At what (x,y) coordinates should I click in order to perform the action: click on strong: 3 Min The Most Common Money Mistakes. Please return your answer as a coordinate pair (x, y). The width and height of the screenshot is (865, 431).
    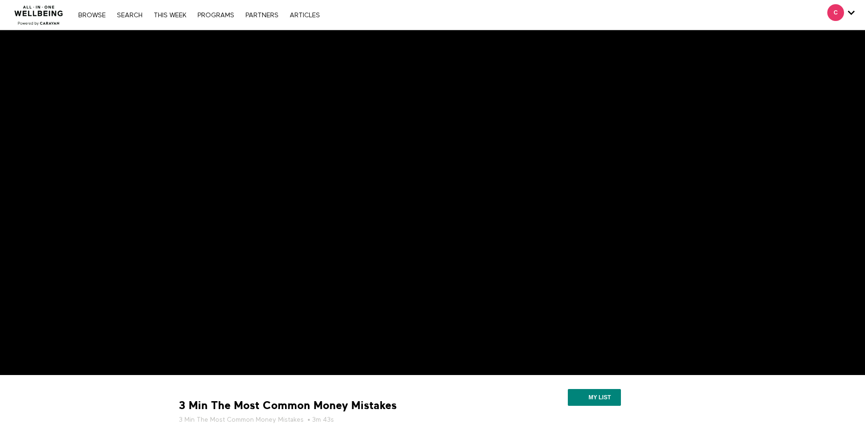
    Looking at the image, I should click on (288, 405).